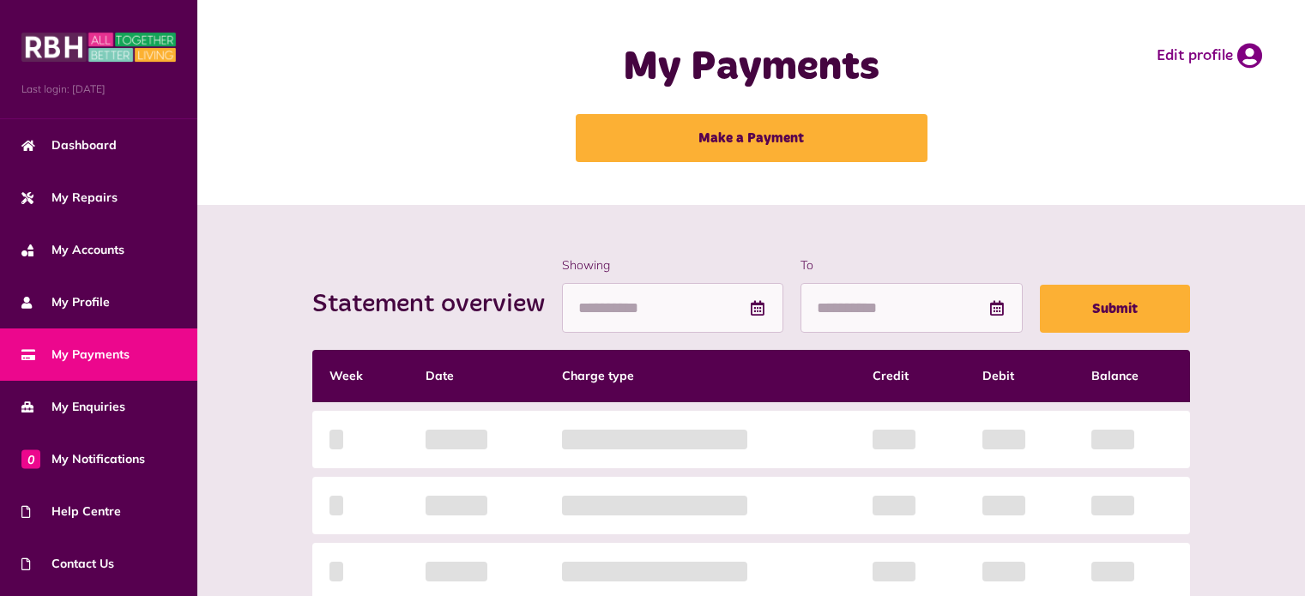 The width and height of the screenshot is (1305, 596). Describe the element at coordinates (71, 511) in the screenshot. I see `span: Help Centre` at that location.